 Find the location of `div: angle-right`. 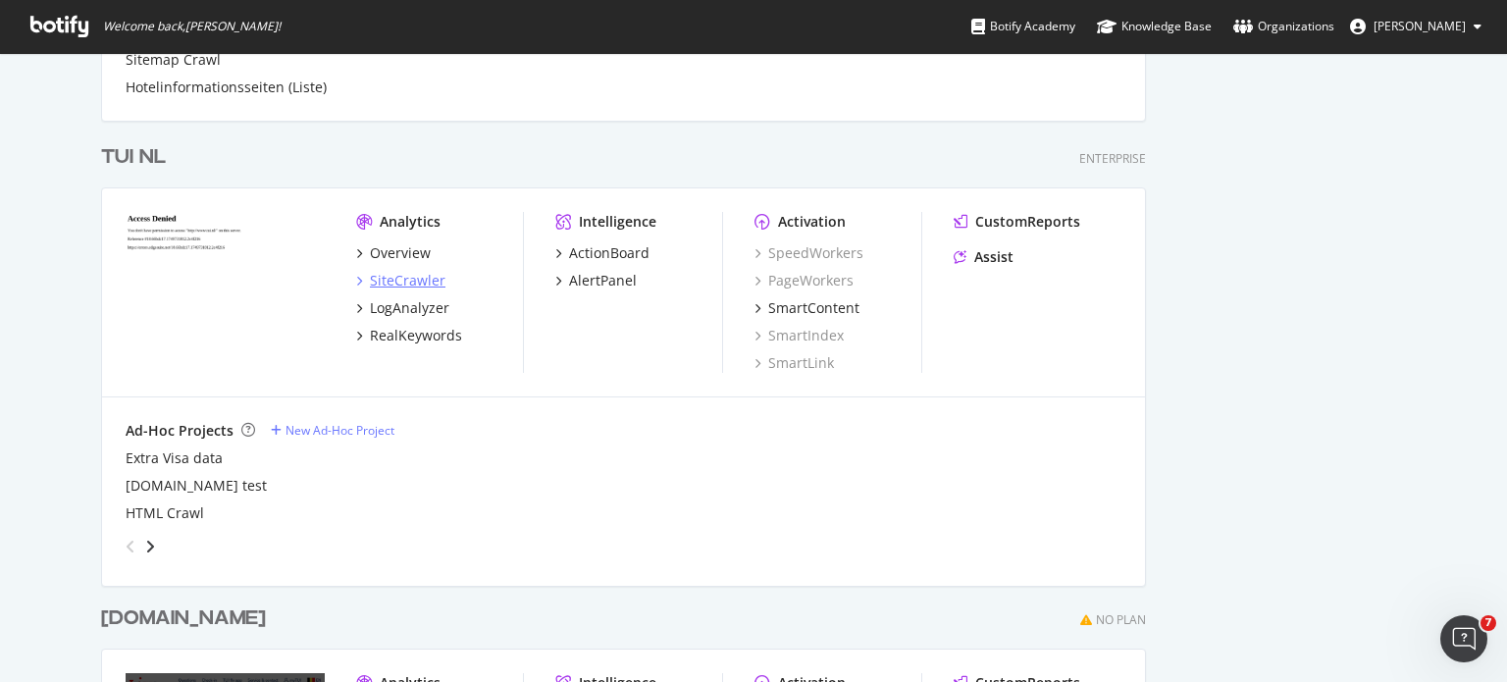

div: angle-right is located at coordinates (150, 546).